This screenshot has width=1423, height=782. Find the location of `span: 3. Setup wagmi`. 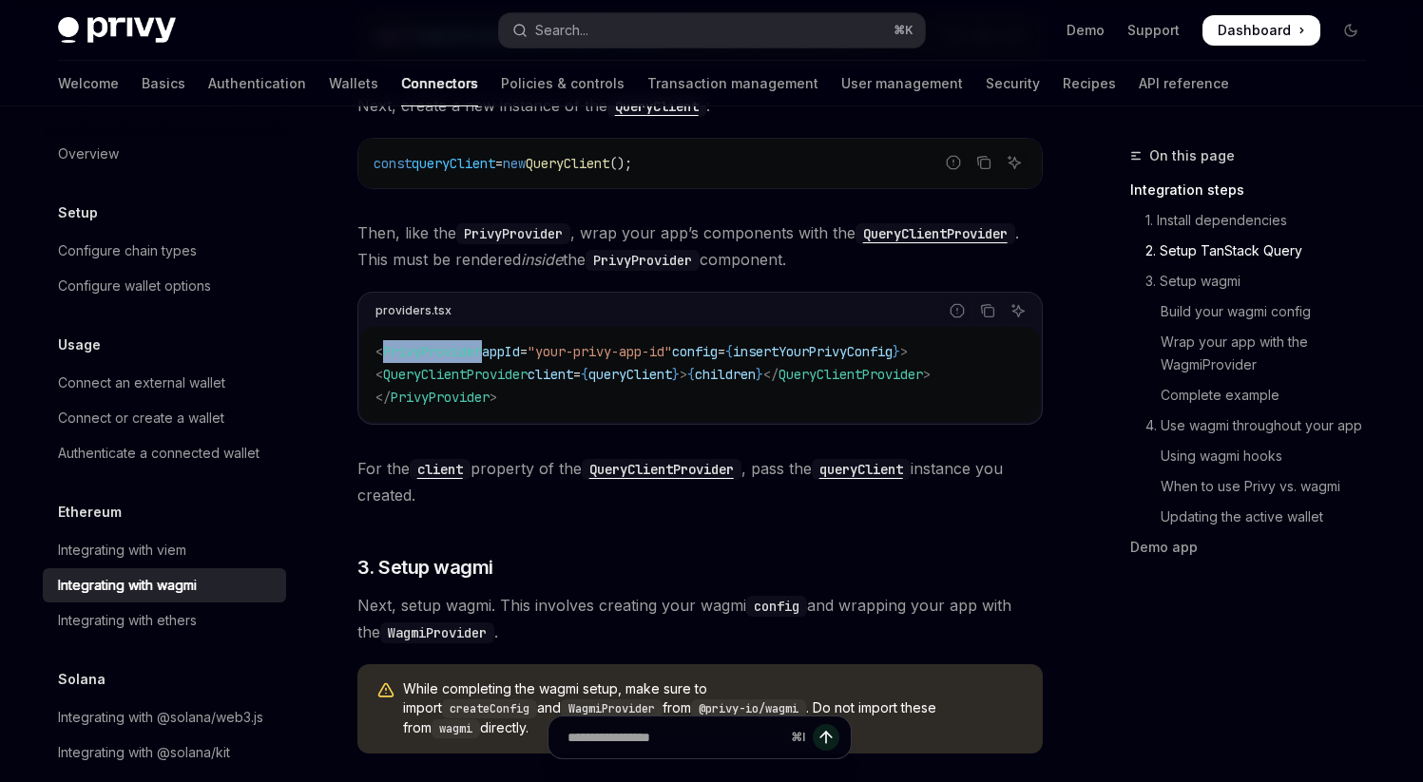

span: 3. Setup wagmi is located at coordinates (425, 567).